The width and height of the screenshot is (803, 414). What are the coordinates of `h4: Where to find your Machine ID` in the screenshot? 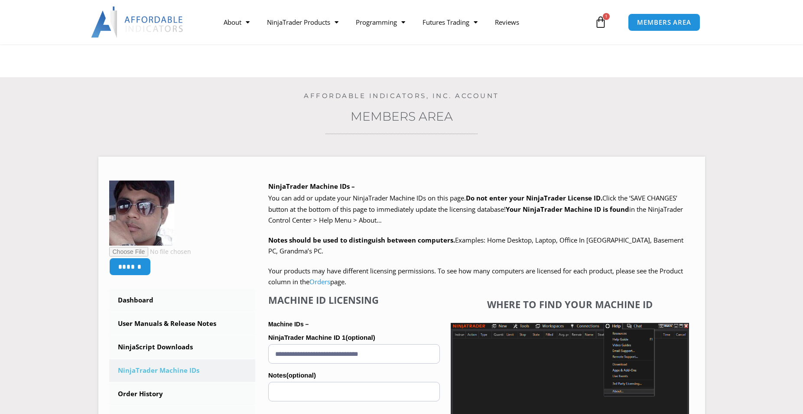 It's located at (570, 304).